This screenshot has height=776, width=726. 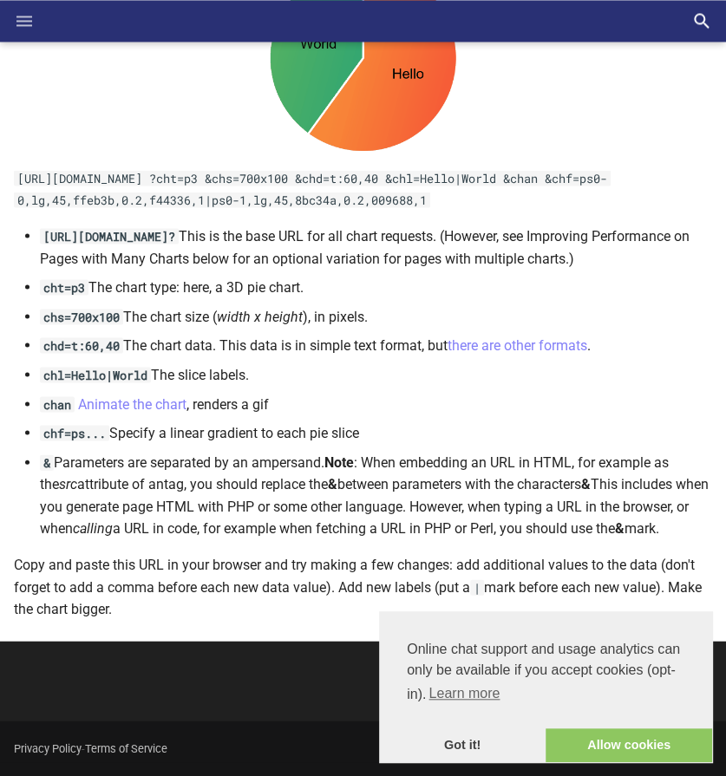 I want to click on a: Animate the chart, so click(x=132, y=403).